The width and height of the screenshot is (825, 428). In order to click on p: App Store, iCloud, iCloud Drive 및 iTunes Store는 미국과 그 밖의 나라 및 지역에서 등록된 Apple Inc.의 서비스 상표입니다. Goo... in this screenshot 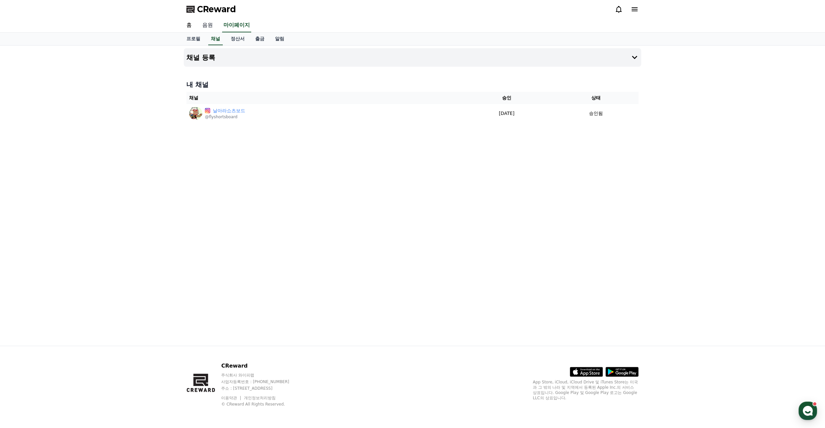, I will do `click(586, 390)`.